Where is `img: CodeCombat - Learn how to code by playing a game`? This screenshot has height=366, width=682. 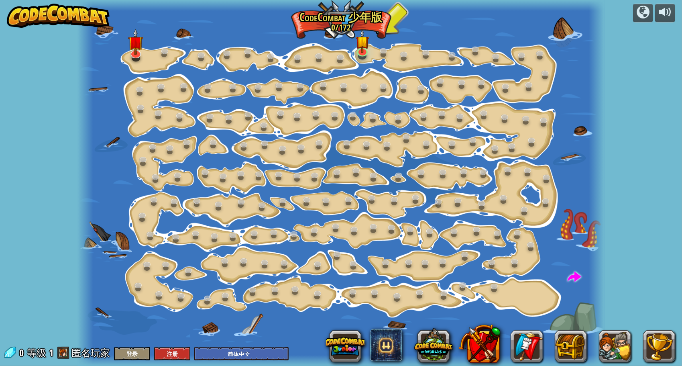
img: CodeCombat - Learn how to code by playing a game is located at coordinates (58, 16).